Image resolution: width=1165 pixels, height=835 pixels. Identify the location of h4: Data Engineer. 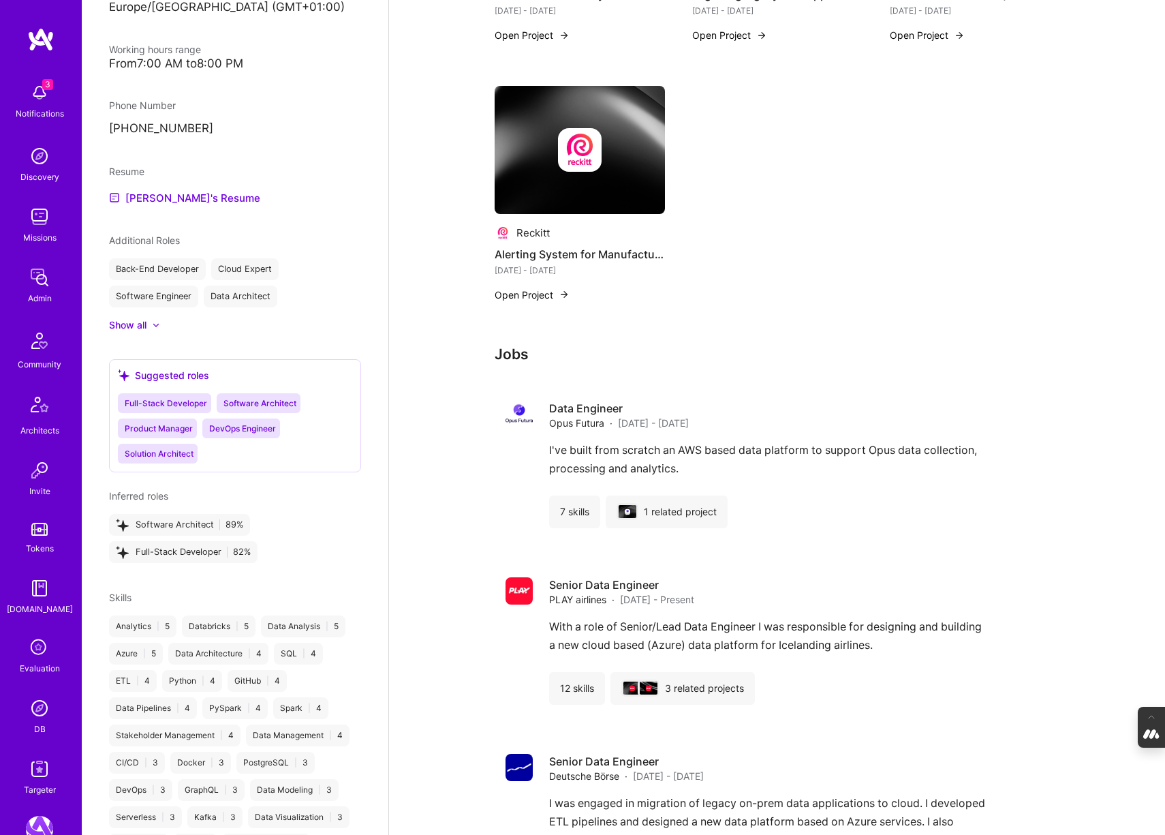
(619, 408).